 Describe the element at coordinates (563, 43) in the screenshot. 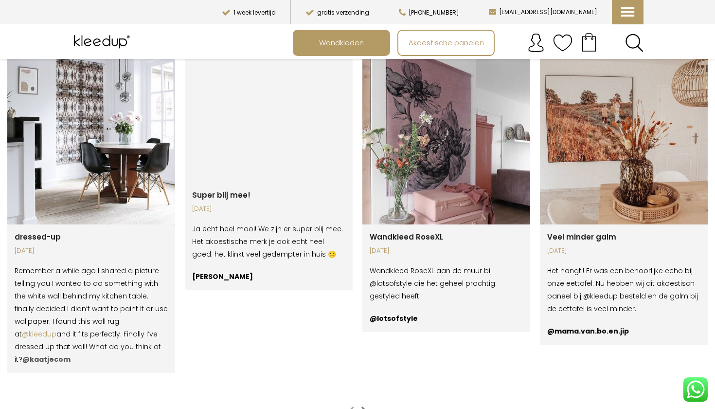

I see `img: verlanglijstje.svg` at that location.